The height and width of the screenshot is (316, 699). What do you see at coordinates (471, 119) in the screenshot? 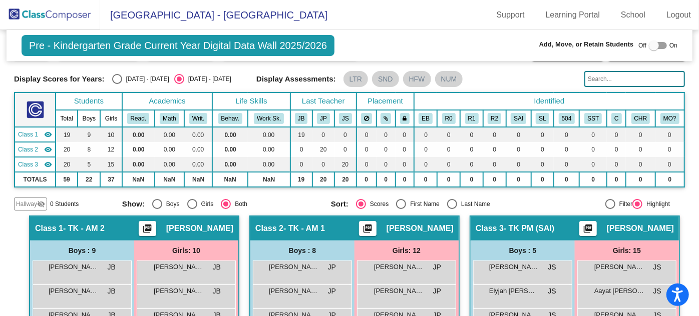
I see `button: R1` at bounding box center [471, 119].